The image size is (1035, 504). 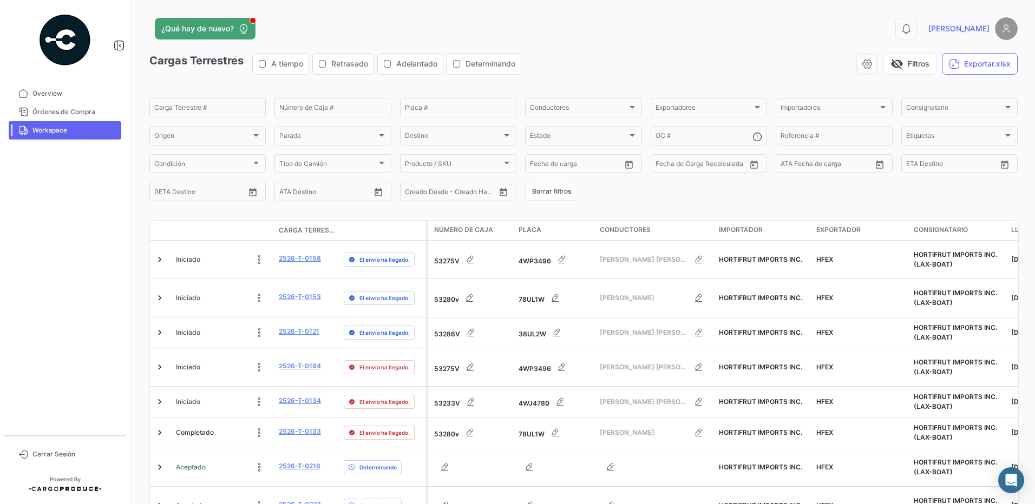 I want to click on a: 2526-T-0158, so click(x=300, y=259).